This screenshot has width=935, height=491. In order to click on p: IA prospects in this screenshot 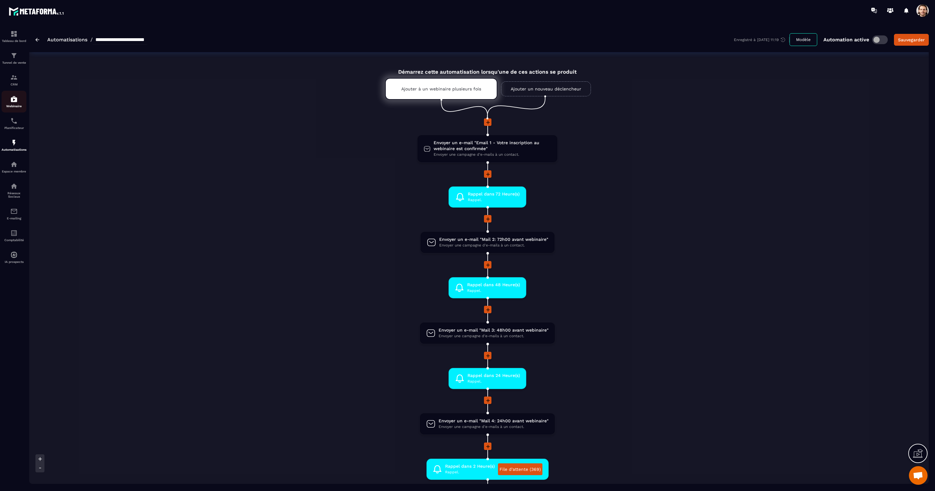, I will do `click(14, 262)`.